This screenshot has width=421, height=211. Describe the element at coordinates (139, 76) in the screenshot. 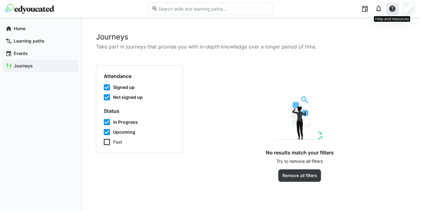

I see `h4: Attendance` at that location.